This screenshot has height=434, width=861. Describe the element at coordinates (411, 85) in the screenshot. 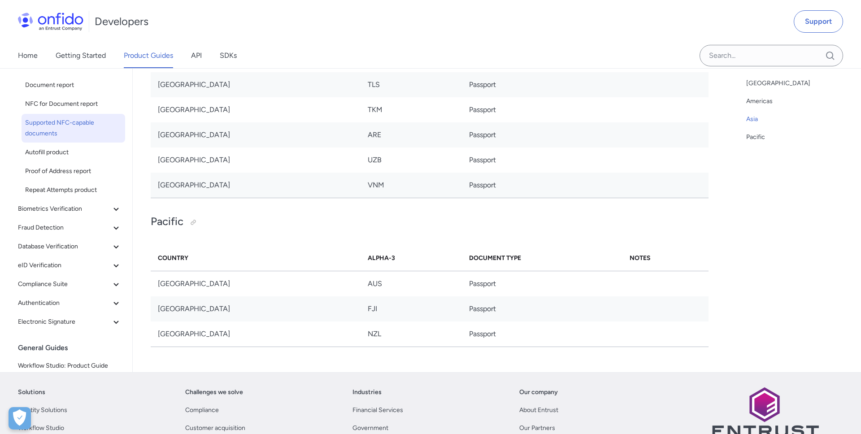

I see `td: TLS` at that location.